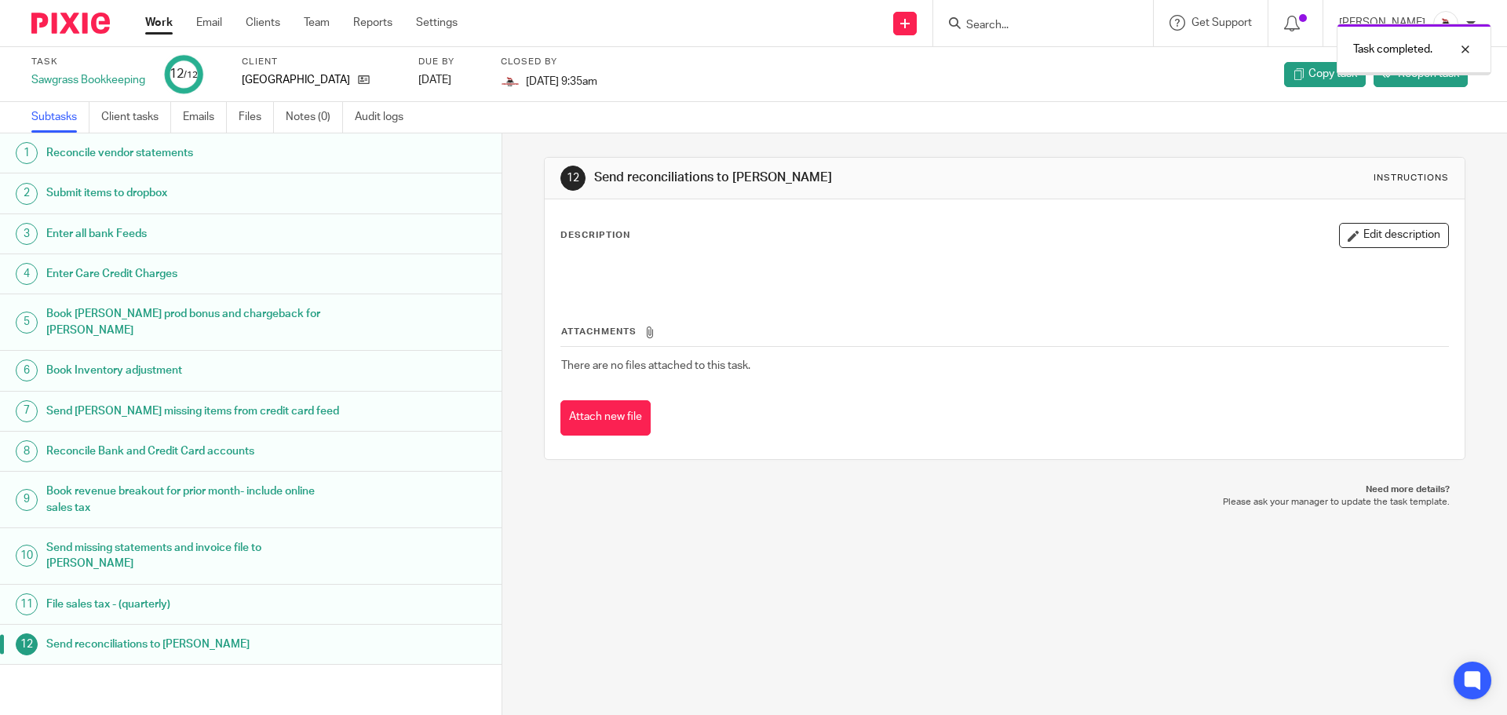 The height and width of the screenshot is (715, 1507). Describe the element at coordinates (316, 23) in the screenshot. I see `a: Team` at that location.